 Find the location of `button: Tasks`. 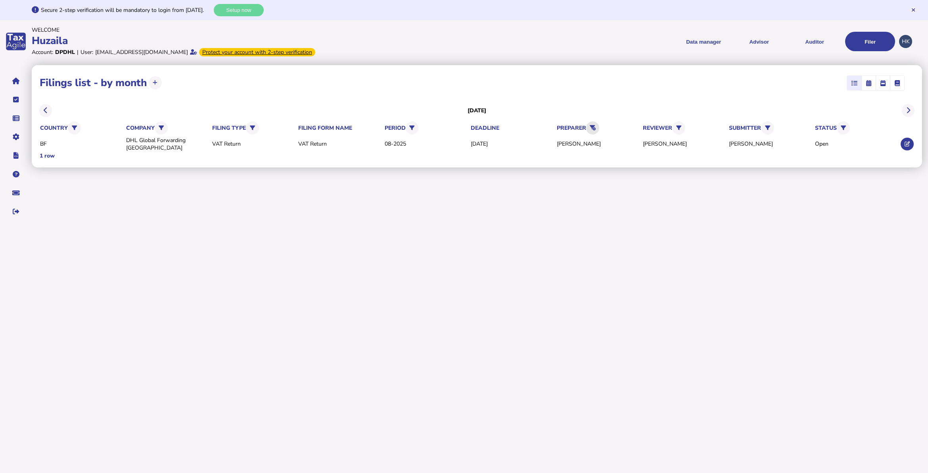

button: Tasks is located at coordinates (16, 100).